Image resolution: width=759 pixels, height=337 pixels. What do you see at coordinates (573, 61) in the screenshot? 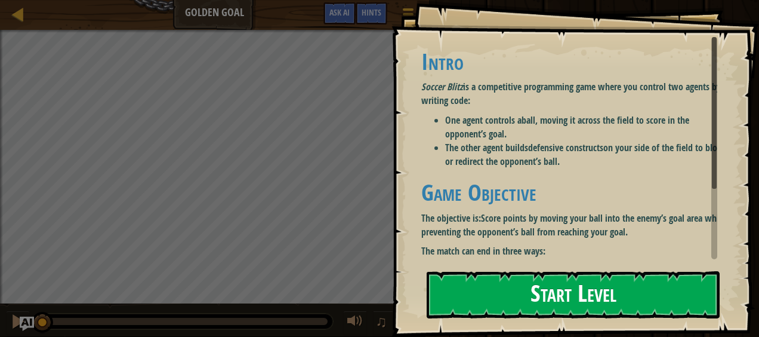
I see `h1: Intro` at bounding box center [573, 61].